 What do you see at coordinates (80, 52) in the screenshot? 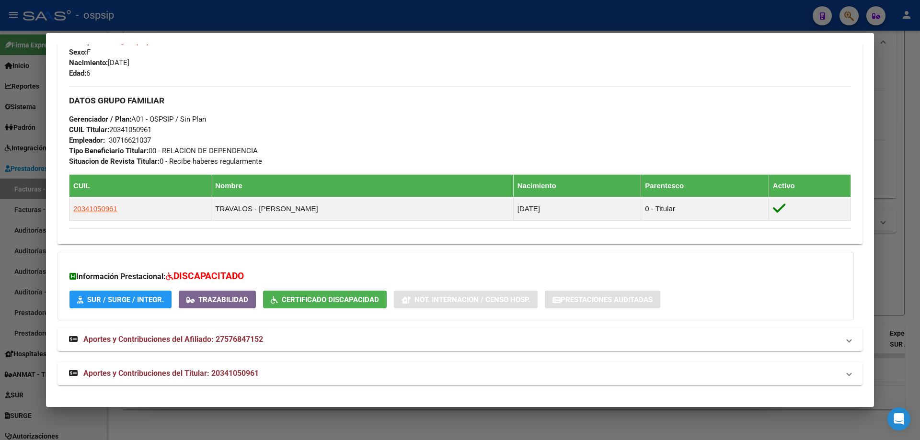
I see `span: F` at bounding box center [80, 52].